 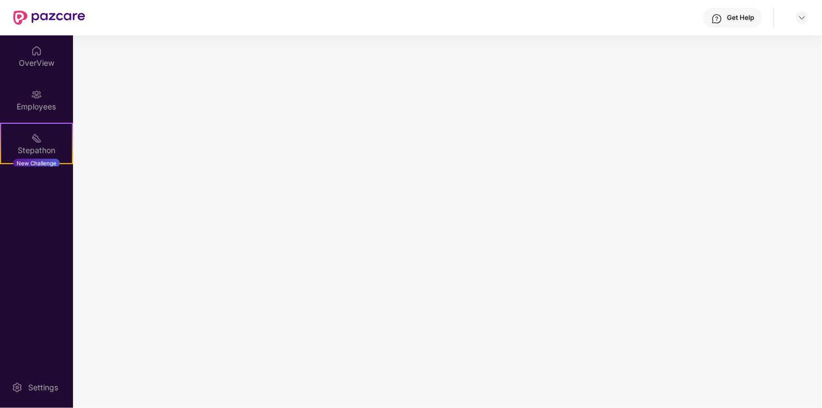 I want to click on img: svg+xml;base64,PHN2ZyBpZD0iU2V0dGluZy0yMHgyMCIgeG1sbnM9Imh0dHA6Ly93d3cudzMub3JnLzIwMDAvc3ZnIiB3aW..., so click(x=17, y=388).